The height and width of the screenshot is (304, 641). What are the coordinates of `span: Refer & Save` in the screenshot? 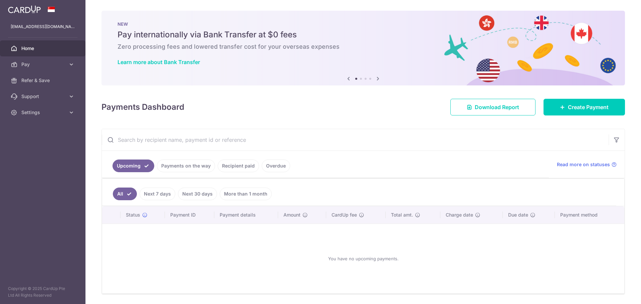 It's located at (43, 80).